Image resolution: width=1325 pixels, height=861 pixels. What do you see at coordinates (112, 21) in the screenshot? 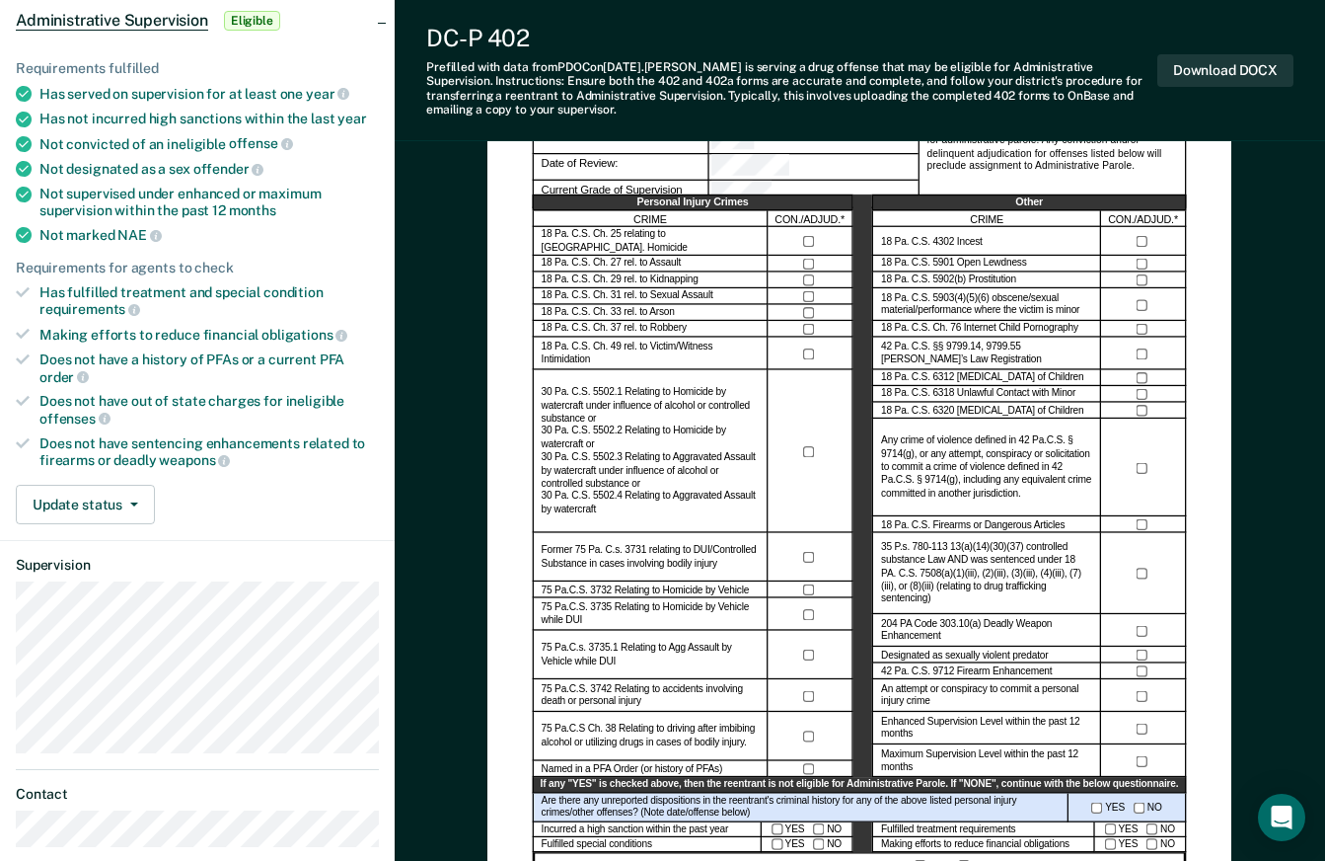
I see `span: Administrative Supervision` at bounding box center [112, 21].